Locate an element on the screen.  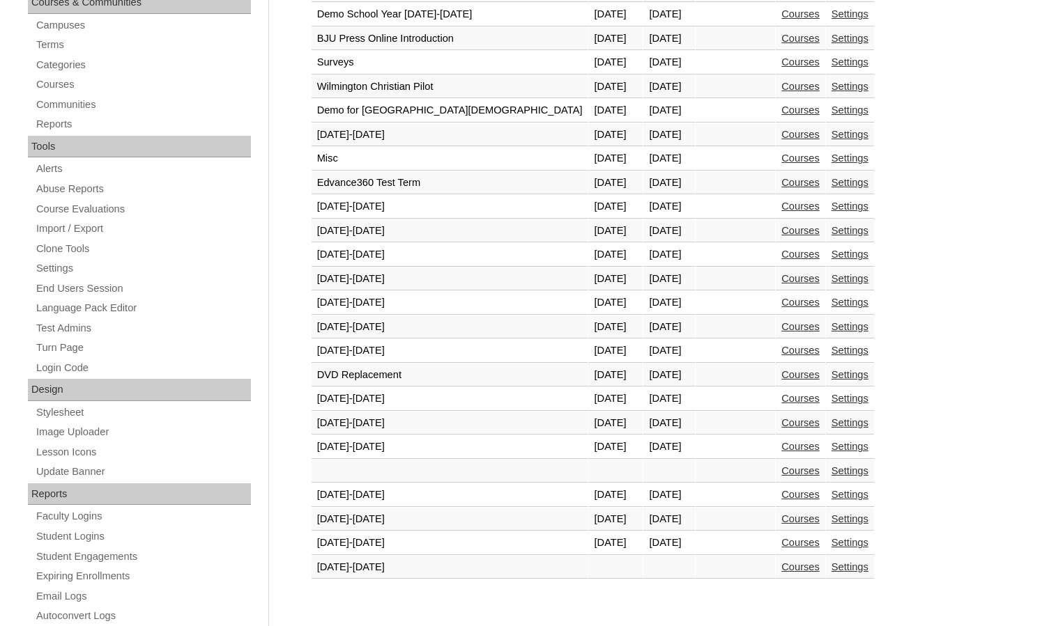
a: Autoconvert Logs is located at coordinates (143, 616).